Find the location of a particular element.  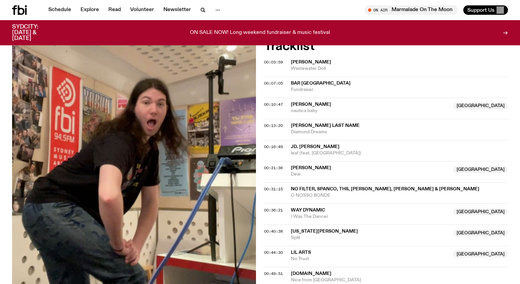

button: 00:31:15 is located at coordinates (273, 189).